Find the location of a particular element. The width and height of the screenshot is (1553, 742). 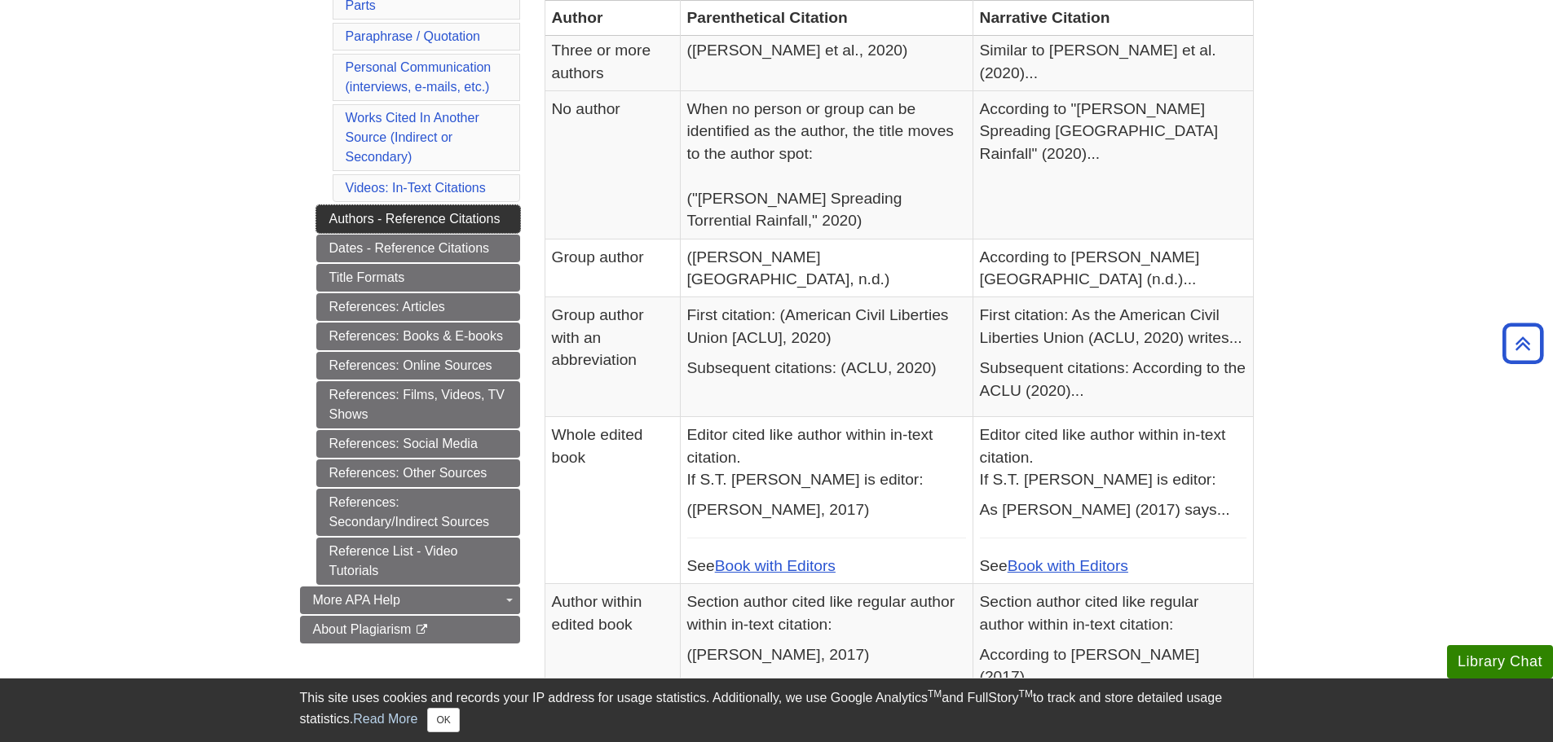

a: References: Articles is located at coordinates (418, 307).